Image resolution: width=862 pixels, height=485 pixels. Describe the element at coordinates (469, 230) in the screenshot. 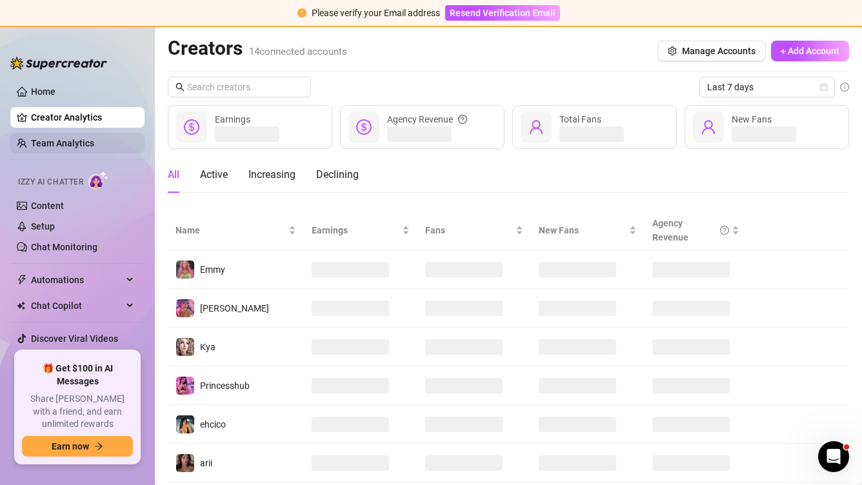

I see `span: Fans` at that location.